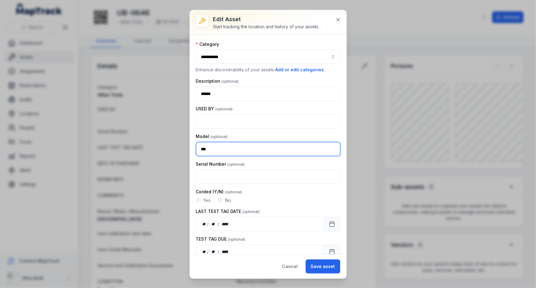 This screenshot has width=536, height=288. What do you see at coordinates (266, 27) in the screenshot?
I see `div: Start tracking the location and history of your assets.` at bounding box center [266, 27].